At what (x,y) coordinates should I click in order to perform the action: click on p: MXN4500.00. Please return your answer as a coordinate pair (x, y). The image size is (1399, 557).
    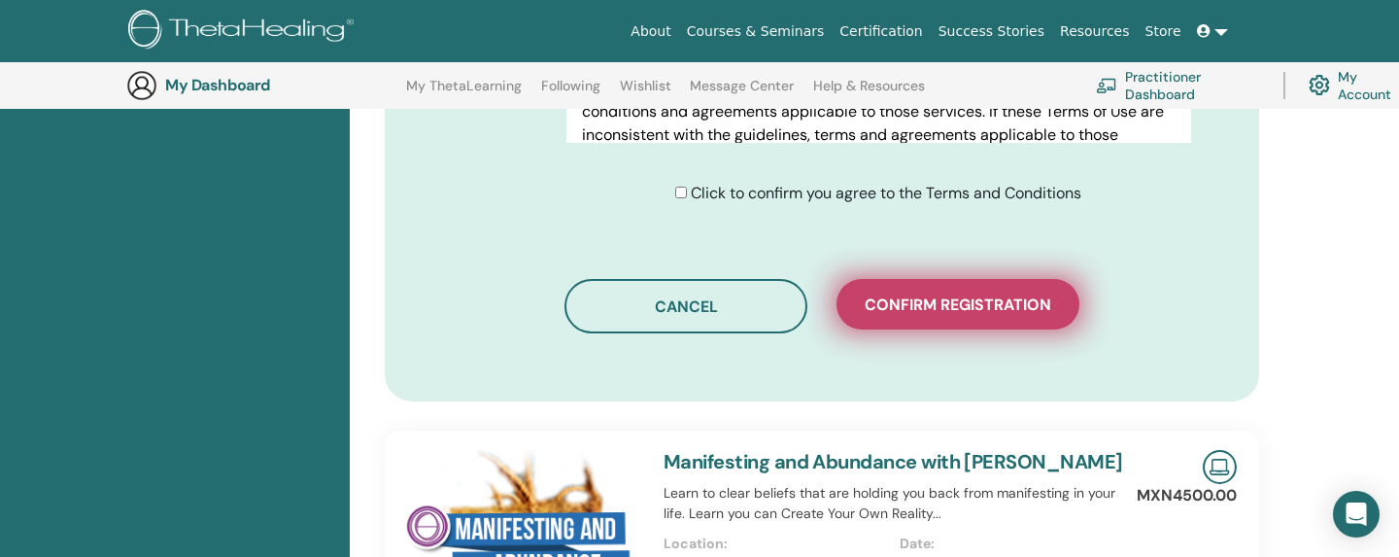
    Looking at the image, I should click on (1187, 496).